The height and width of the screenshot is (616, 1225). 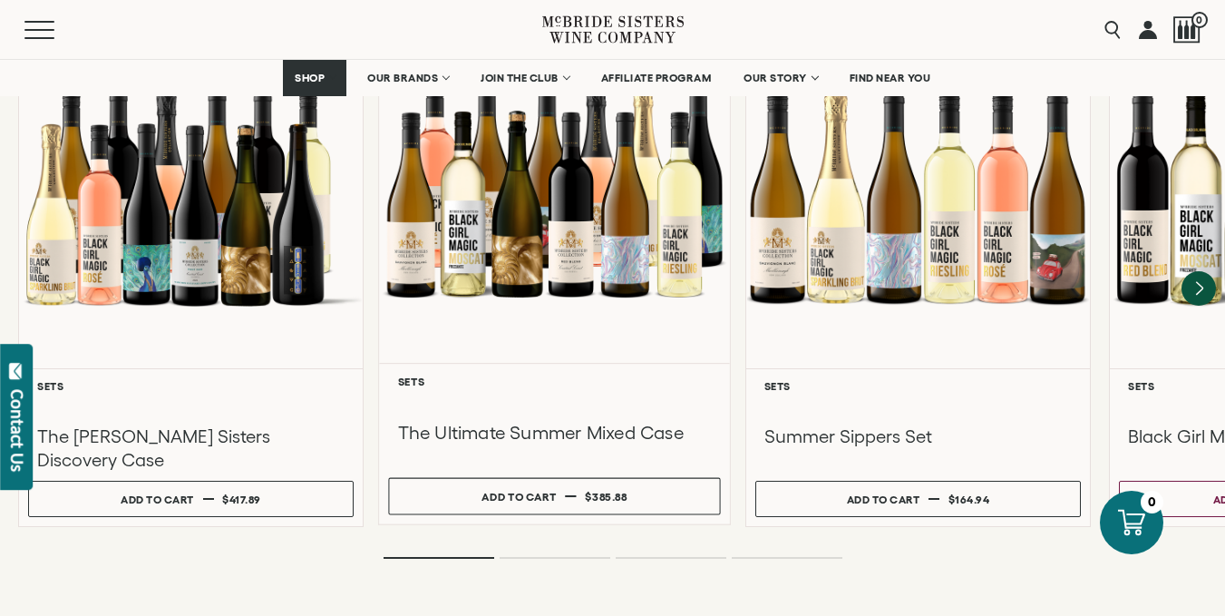 I want to click on span: 0, so click(x=1200, y=20).